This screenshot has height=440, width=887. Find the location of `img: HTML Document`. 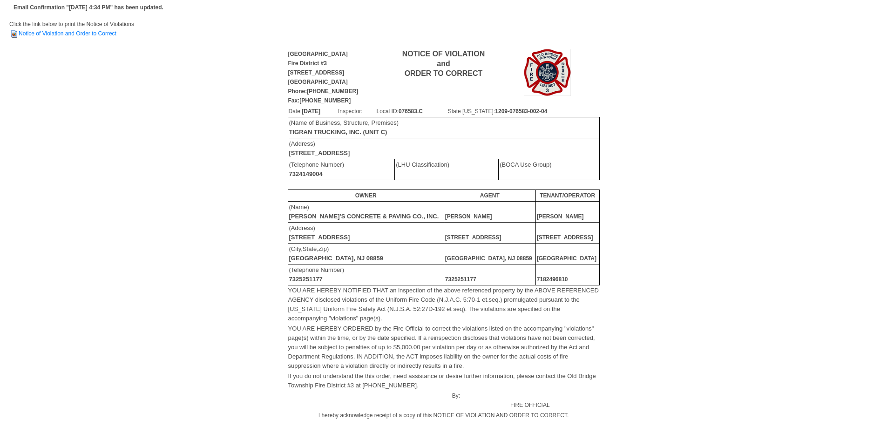

img: HTML Document is located at coordinates (14, 34).